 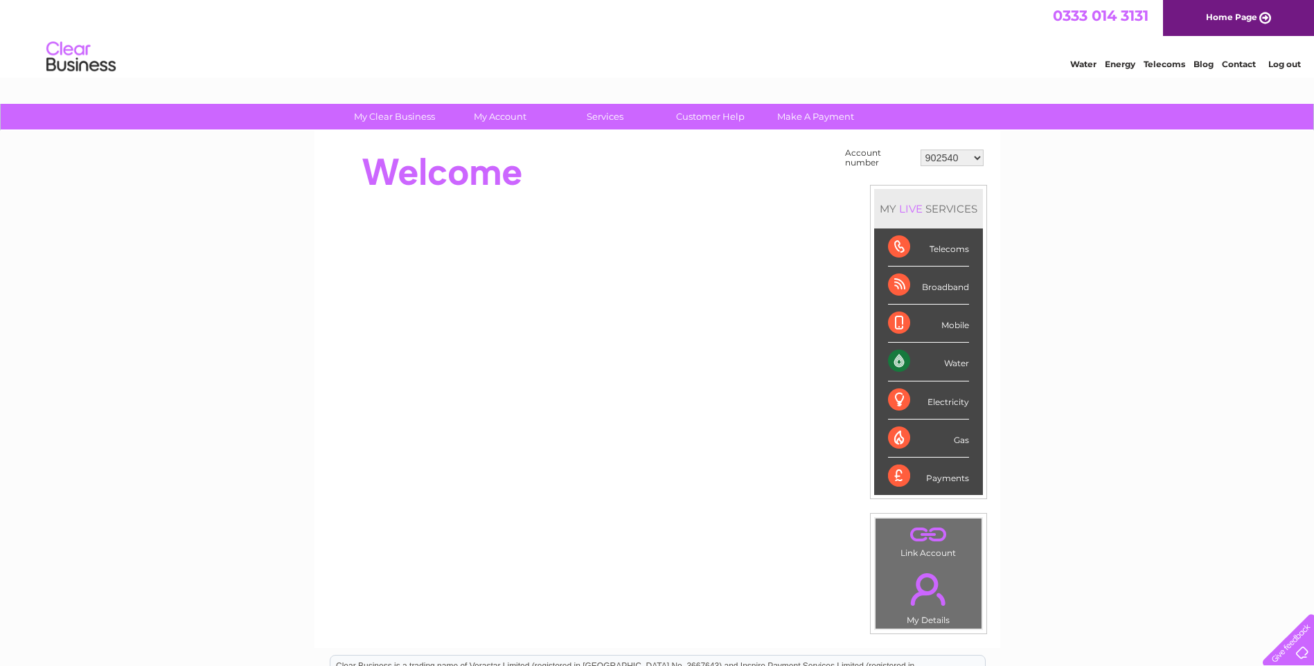 What do you see at coordinates (928, 596) in the screenshot?
I see `td: My Details` at bounding box center [928, 596].